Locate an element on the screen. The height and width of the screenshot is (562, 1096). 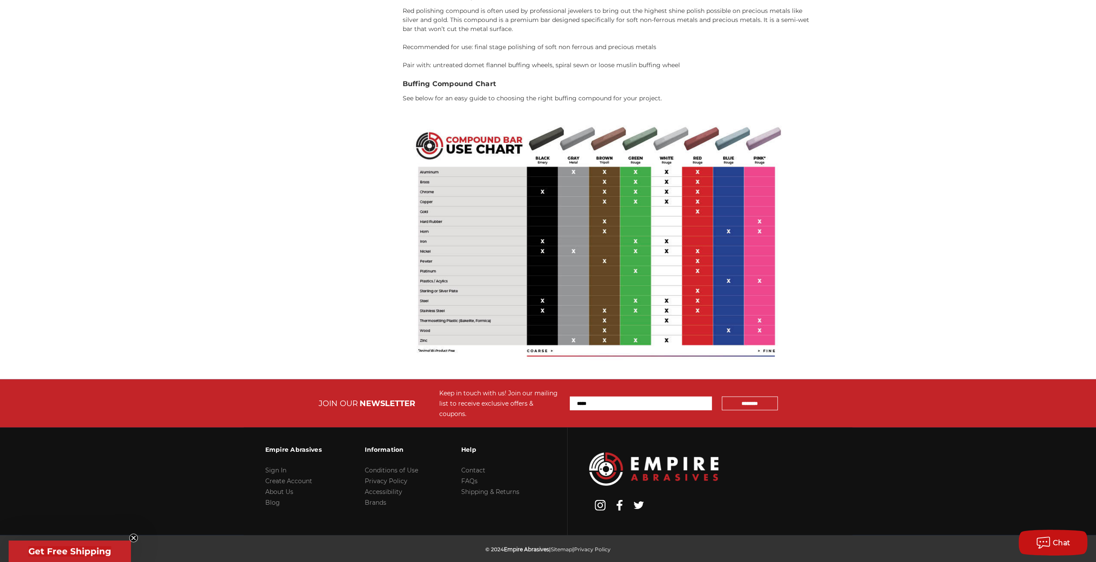
a: Polishing and Buffing Compound Bars Use Chart - Empire Abrasives is located at coordinates (597, 241).